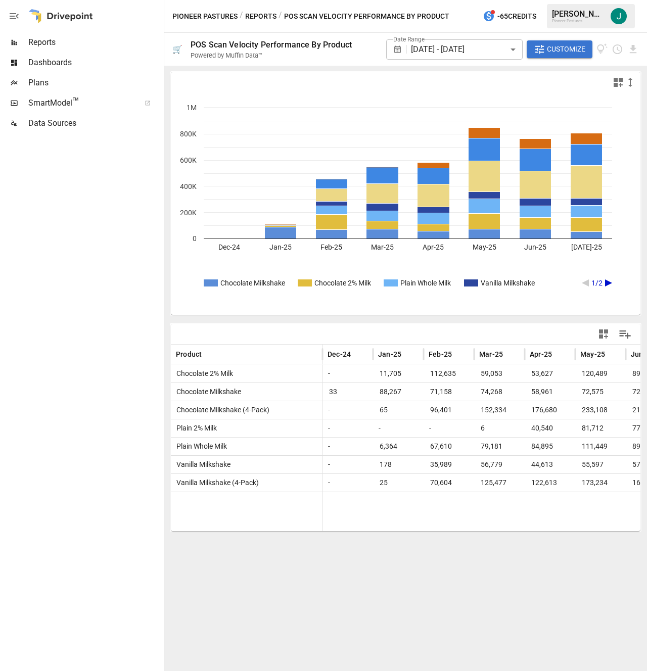  I want to click on div: Pioneer Pastures, so click(578, 21).